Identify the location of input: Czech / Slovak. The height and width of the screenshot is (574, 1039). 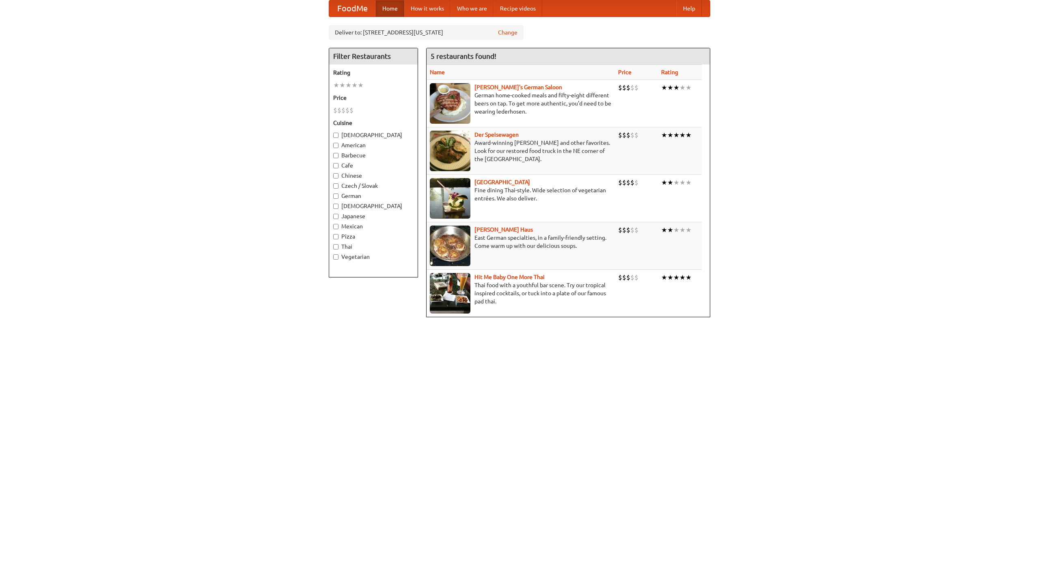
(336, 186).